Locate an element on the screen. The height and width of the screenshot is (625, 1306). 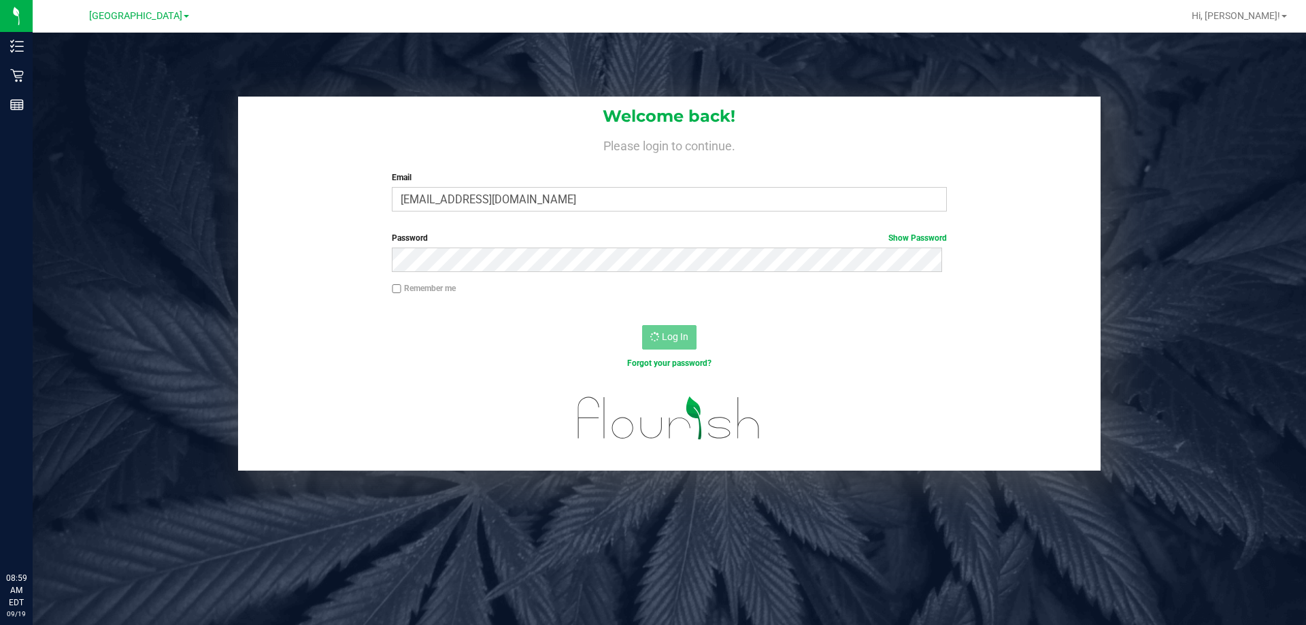
p: 08:59 AM EDT is located at coordinates (16, 591).